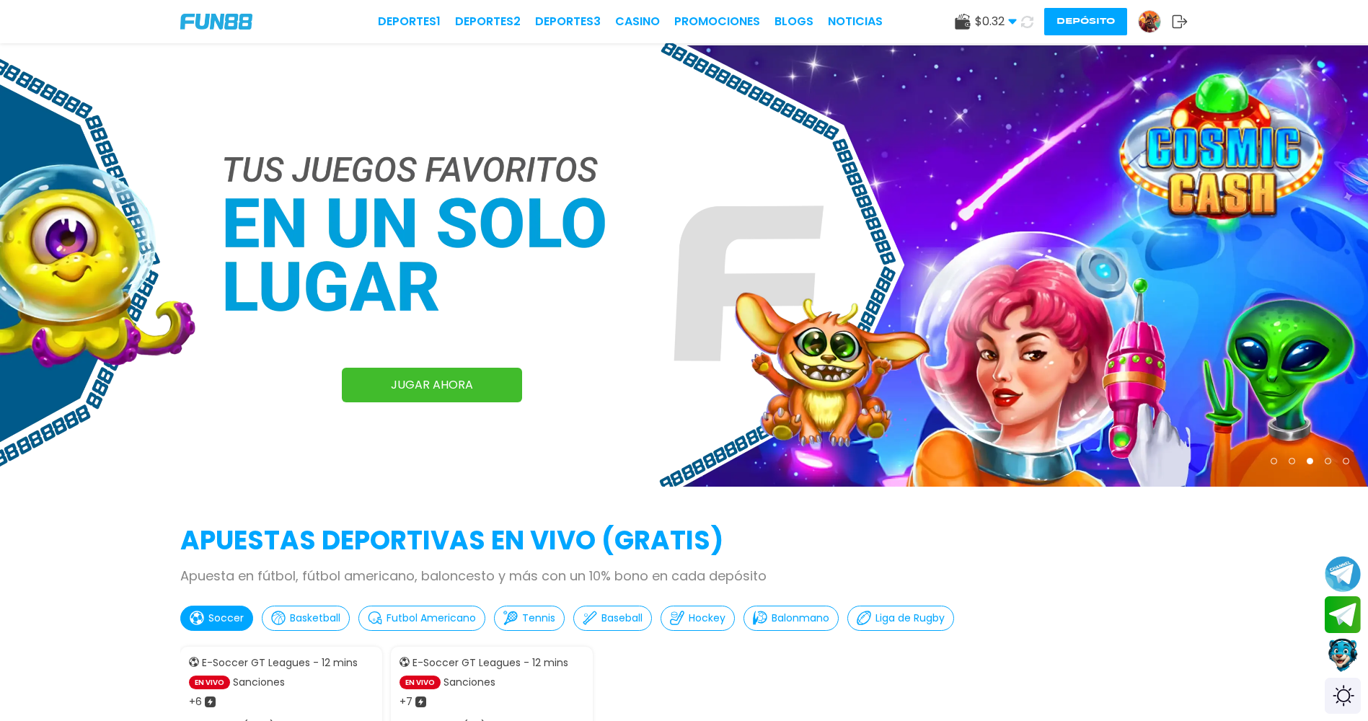 The height and width of the screenshot is (721, 1368). Describe the element at coordinates (539, 618) in the screenshot. I see `p: Tennis` at that location.